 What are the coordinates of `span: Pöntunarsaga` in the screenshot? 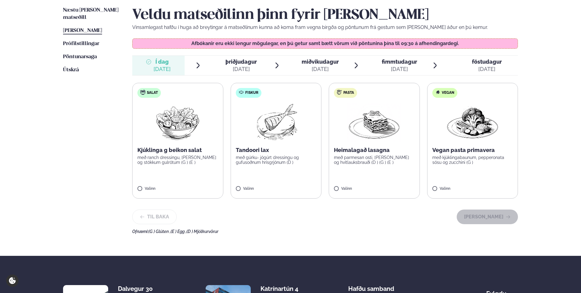 It's located at (80, 57).